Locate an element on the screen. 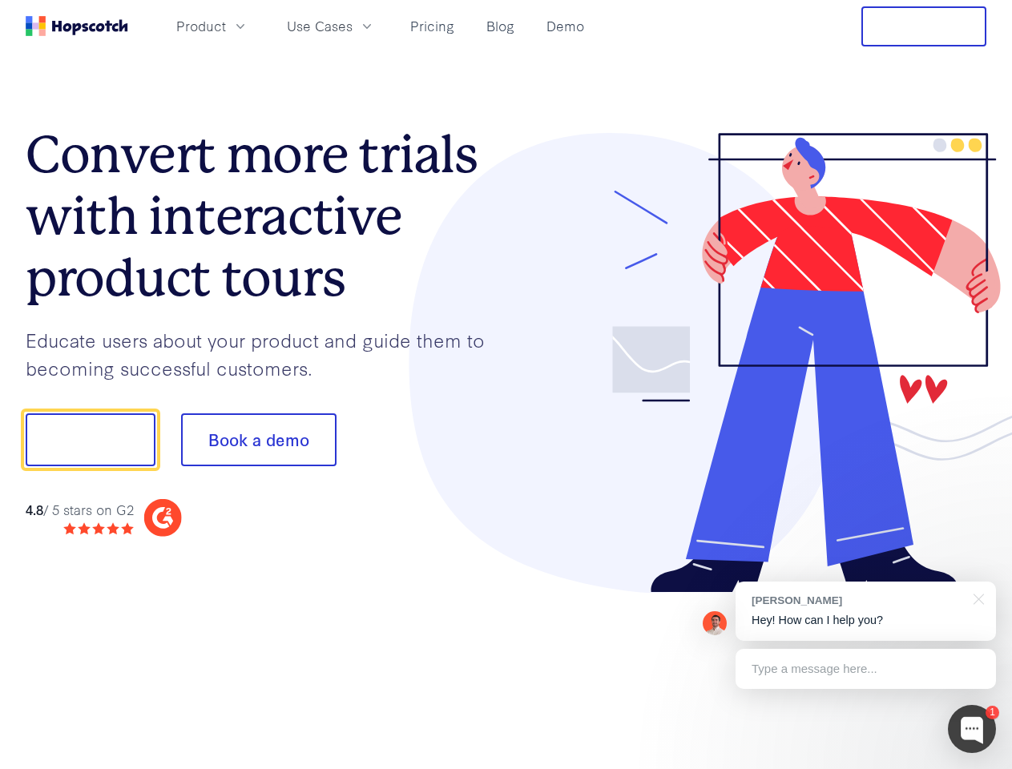 The width and height of the screenshot is (1012, 769). p: Hey! How can I help you? is located at coordinates (865, 620).